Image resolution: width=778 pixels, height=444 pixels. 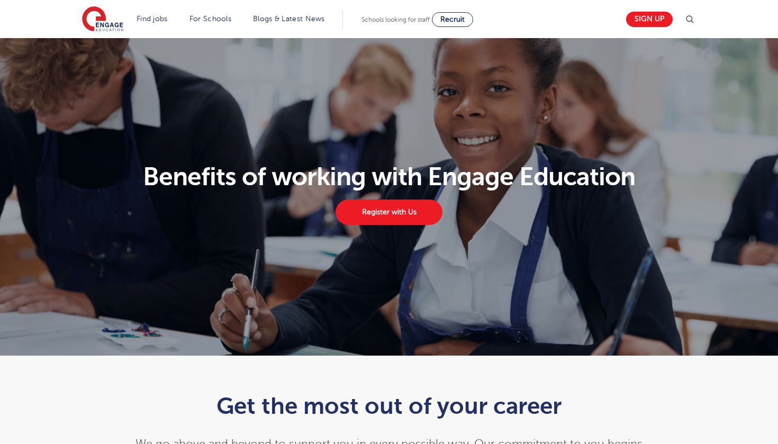 I want to click on a: Register with Us, so click(x=389, y=212).